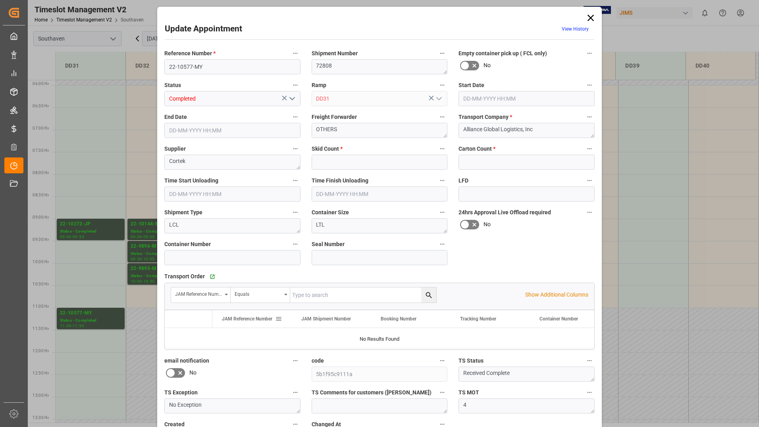  Describe the element at coordinates (472, 85) in the screenshot. I see `span: Start Date` at that location.